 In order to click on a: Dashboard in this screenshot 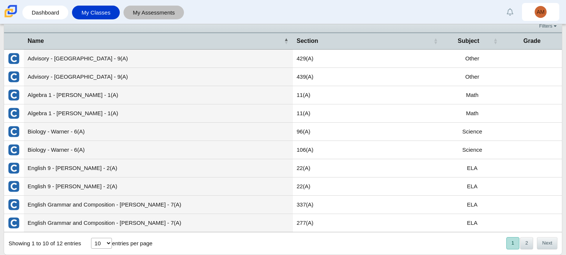, I will do `click(45, 12)`.